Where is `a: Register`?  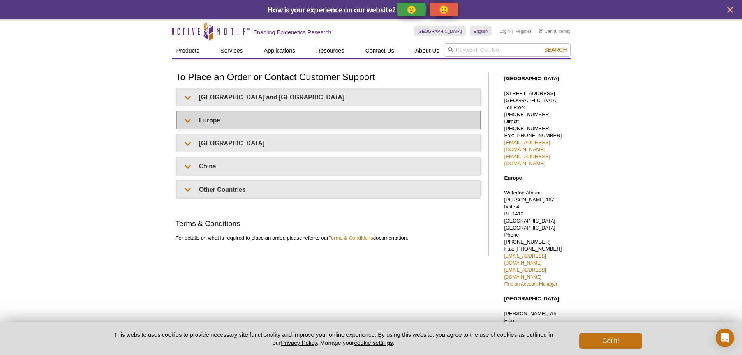
a: Register is located at coordinates (523, 31).